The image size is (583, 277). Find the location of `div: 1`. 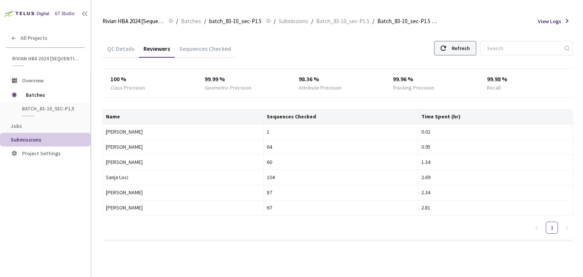

div: 1 is located at coordinates (341, 132).